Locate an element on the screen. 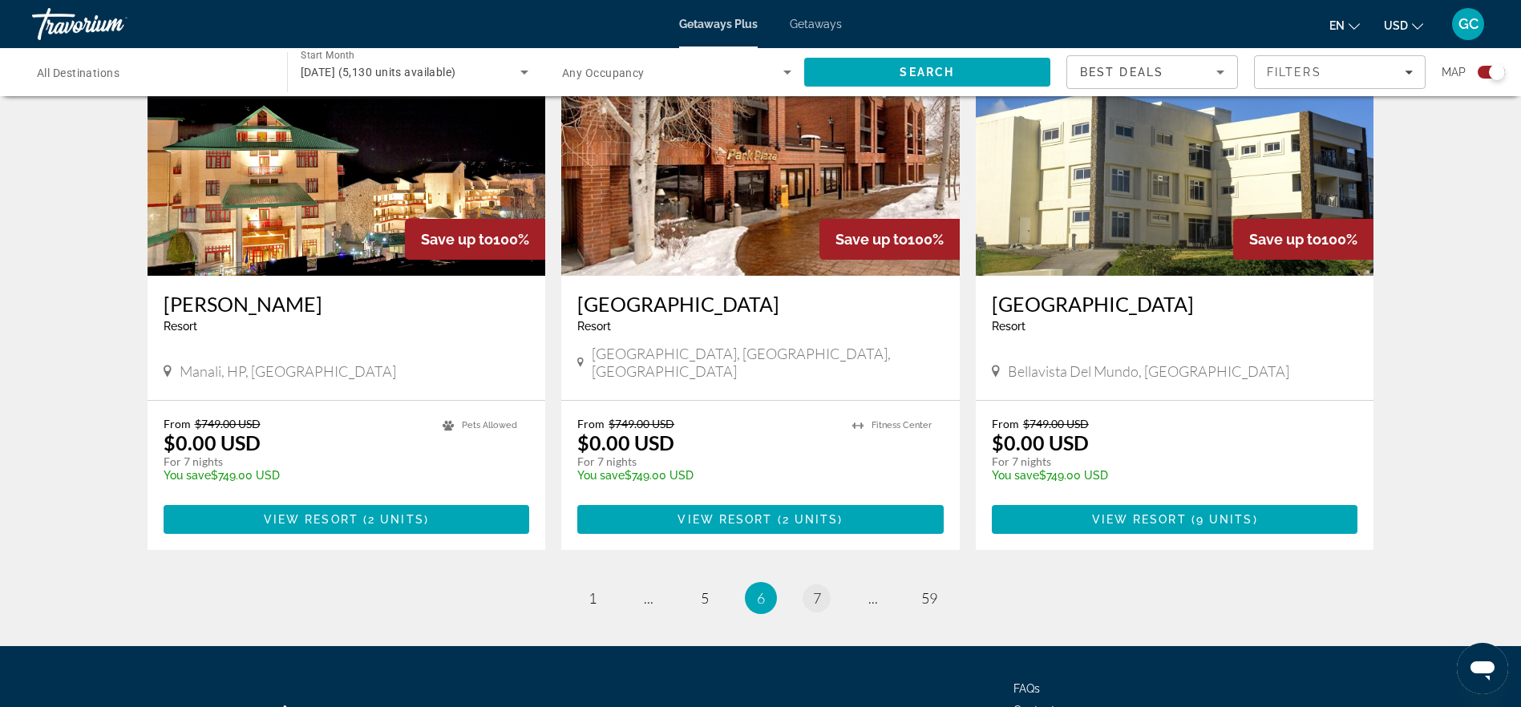 This screenshot has width=1521, height=707. a: Sterling Manali is located at coordinates (346, 148).